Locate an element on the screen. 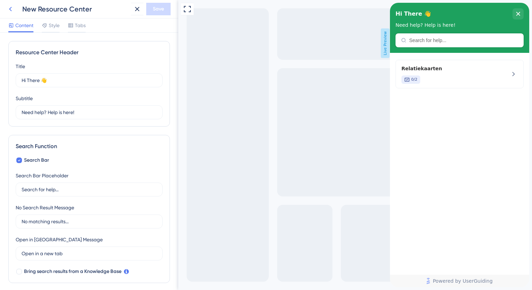 Image resolution: width=532 pixels, height=290 pixels. div: Search Function is located at coordinates (89, 146).